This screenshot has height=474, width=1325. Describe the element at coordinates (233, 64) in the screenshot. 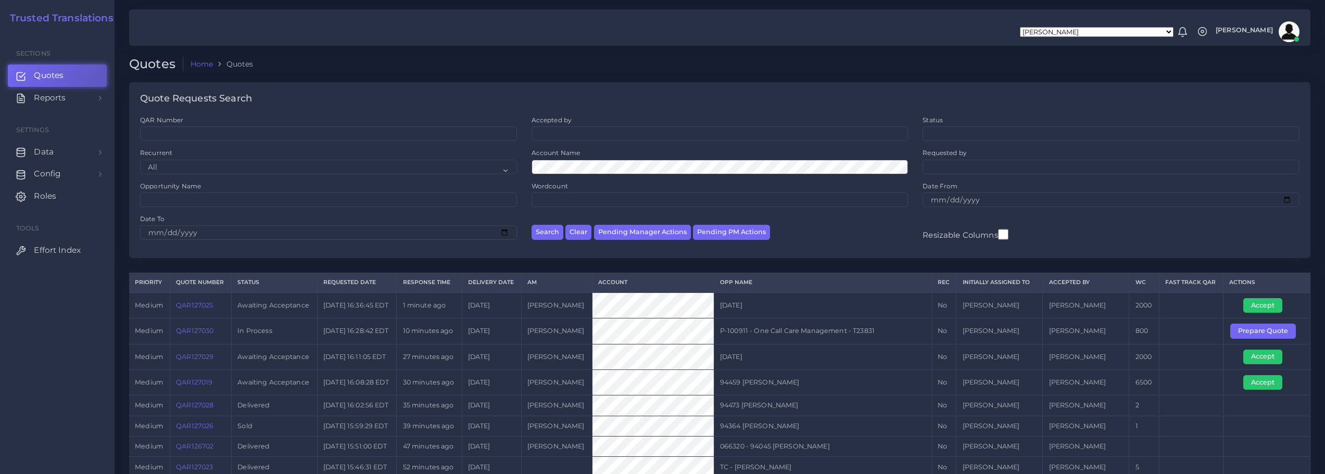

I see `li: Quotes` at that location.